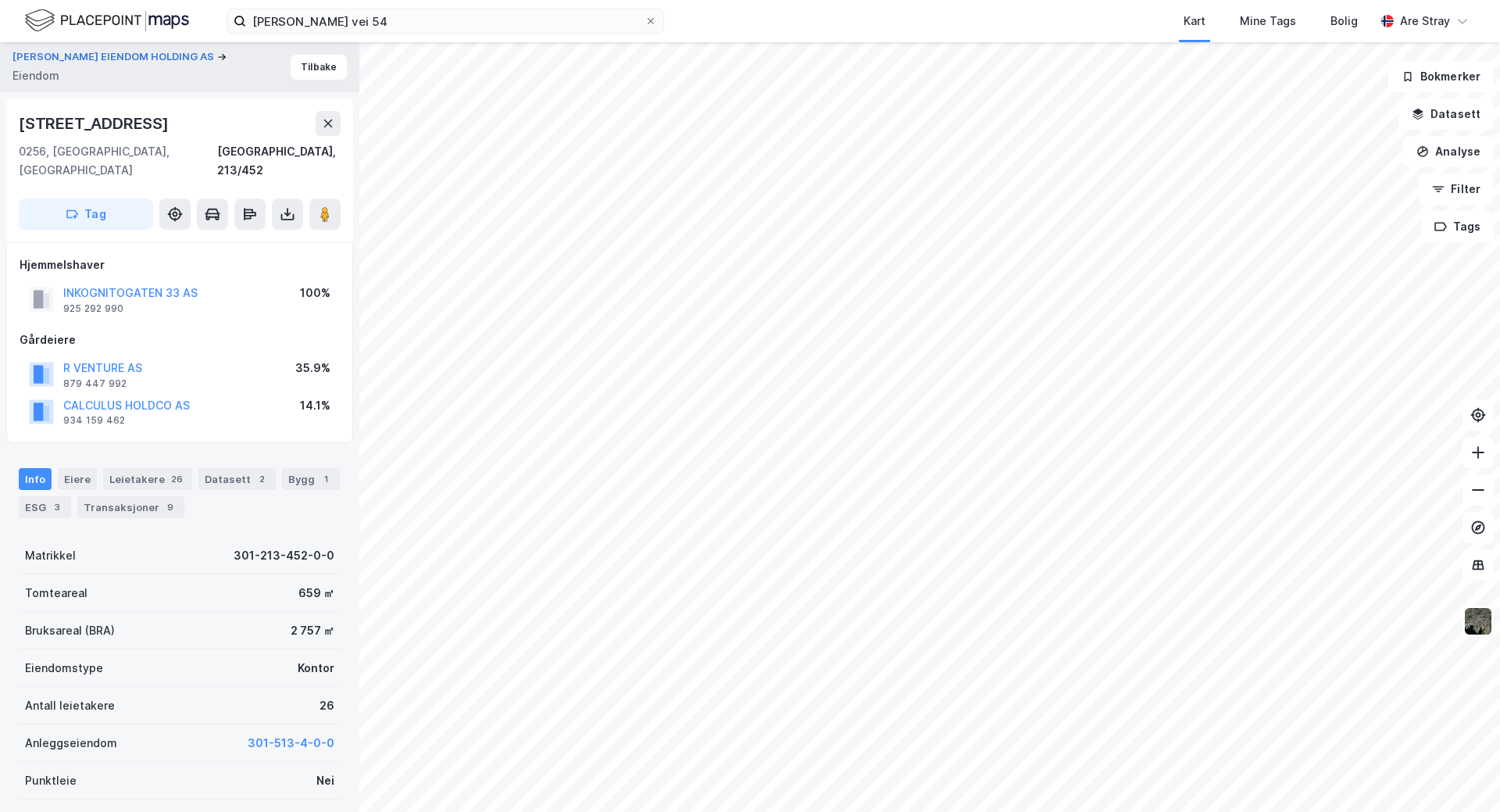  I want to click on div: 934 159 462, so click(94, 420).